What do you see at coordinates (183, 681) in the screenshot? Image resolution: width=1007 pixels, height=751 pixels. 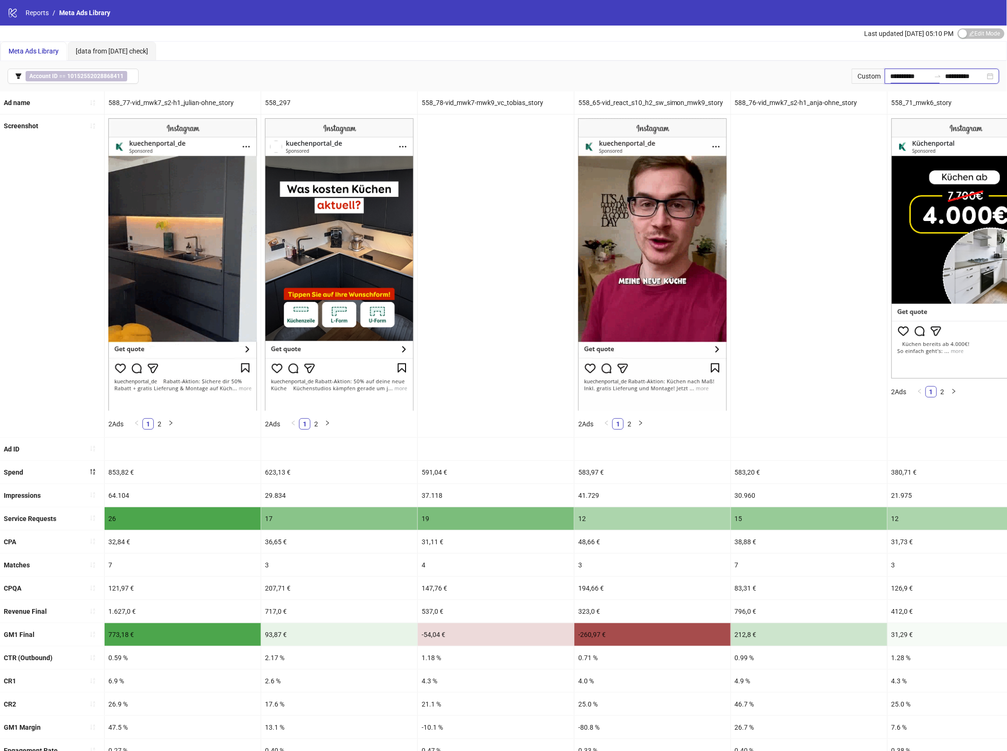 I see `div: 6.9 %` at bounding box center [183, 681].